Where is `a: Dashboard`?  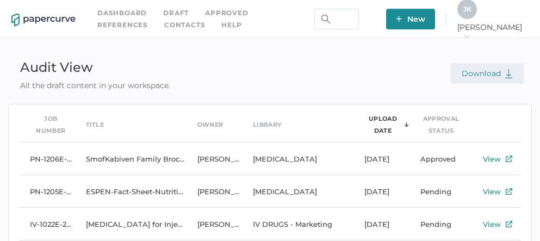
a: Dashboard is located at coordinates (122, 13).